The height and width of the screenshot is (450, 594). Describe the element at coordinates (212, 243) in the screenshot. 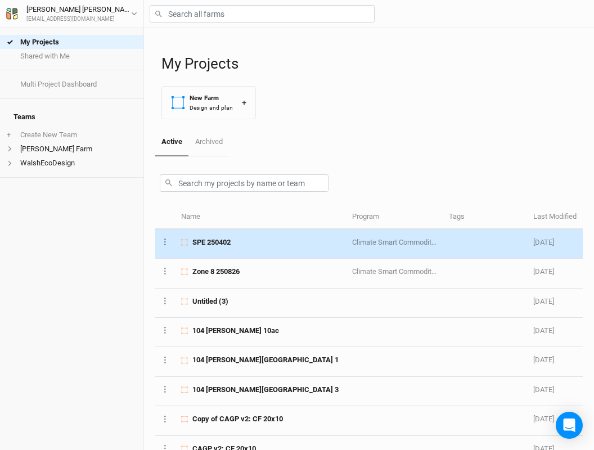

I see `span: SPE 250402` at that location.